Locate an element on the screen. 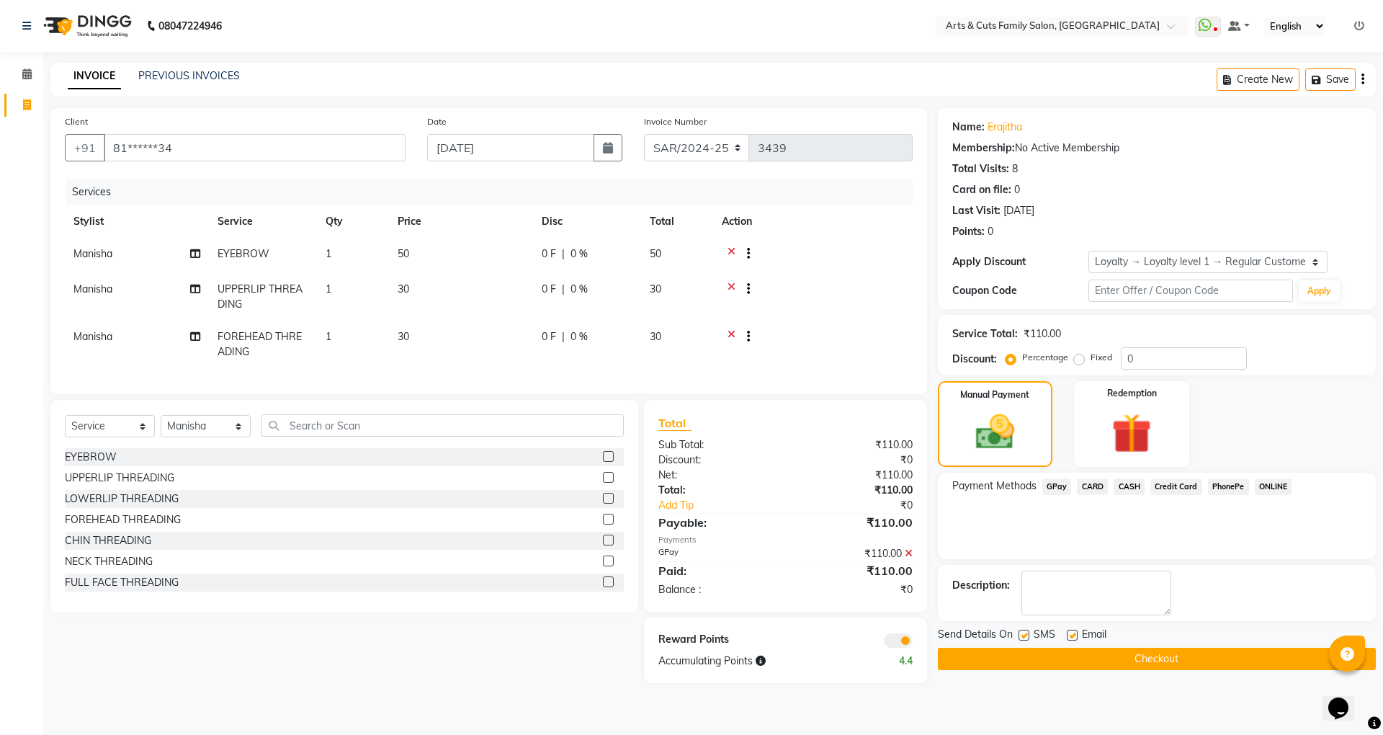 The width and height of the screenshot is (1383, 735). div: LOWERLIP THREADING is located at coordinates (122, 498).